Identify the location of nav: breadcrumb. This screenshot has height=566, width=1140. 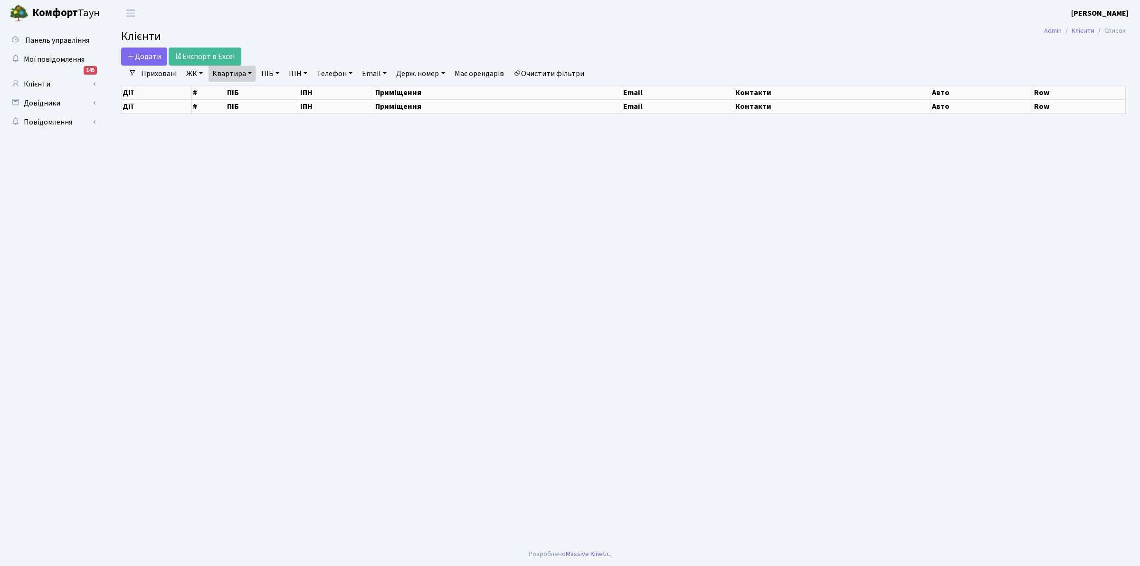
(1085, 31).